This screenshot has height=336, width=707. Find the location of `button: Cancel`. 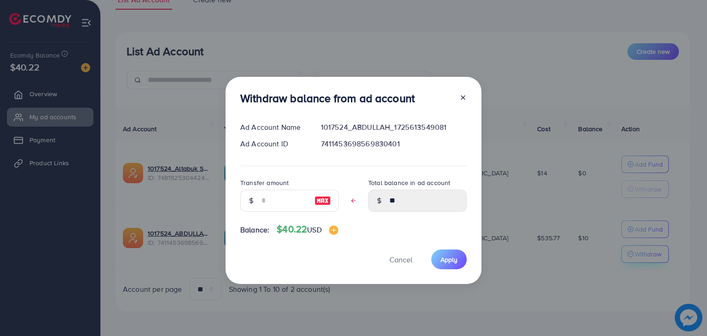

button: Cancel is located at coordinates (401, 259).